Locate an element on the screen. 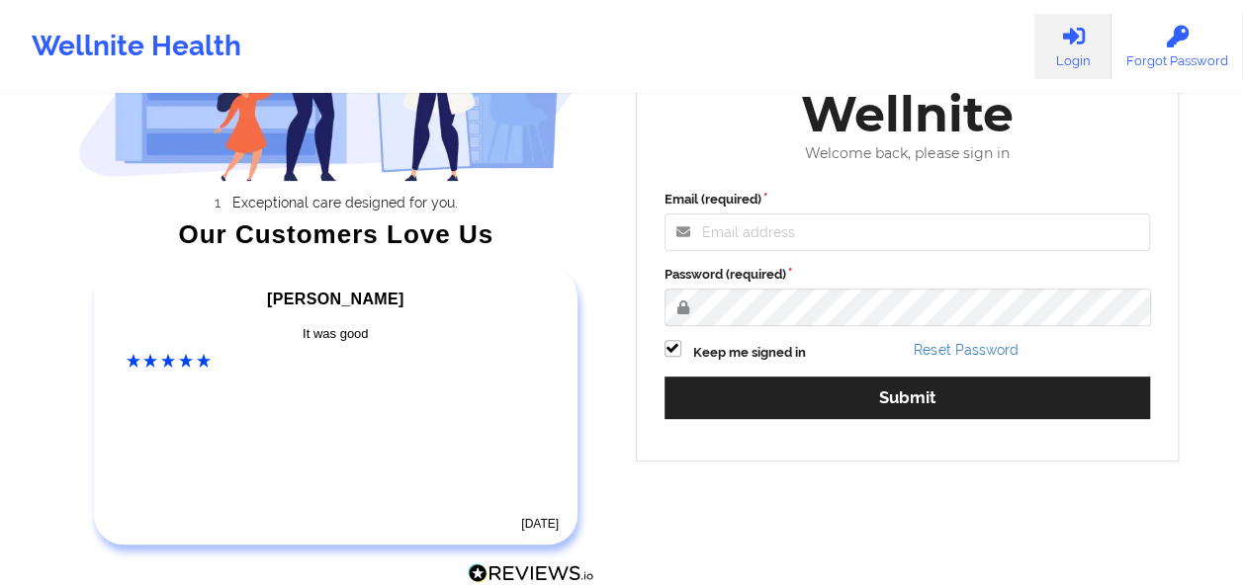  button: Submit is located at coordinates (908, 397).